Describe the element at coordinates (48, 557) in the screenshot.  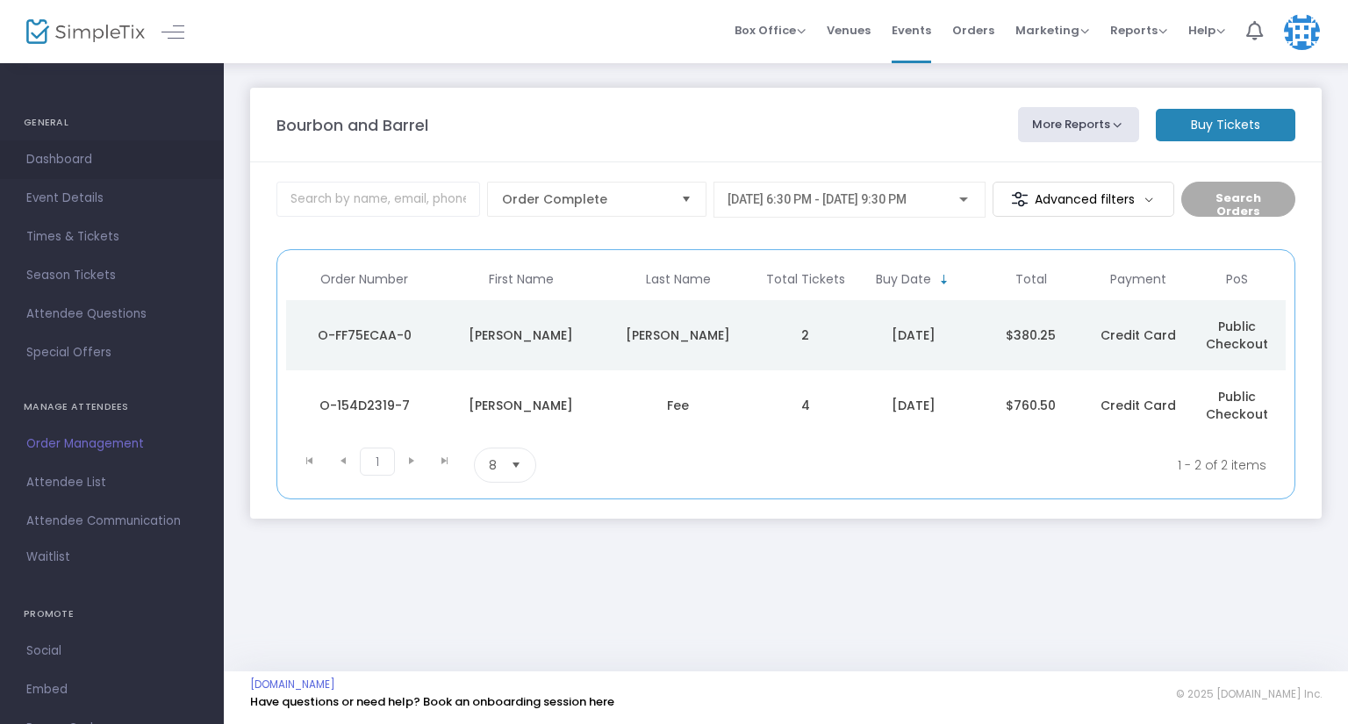
I see `span: Waitlist` at that location.